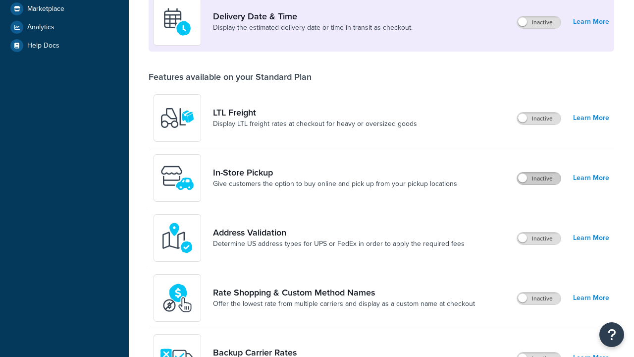  What do you see at coordinates (64, 27) in the screenshot?
I see `li: Analytics` at bounding box center [64, 27].